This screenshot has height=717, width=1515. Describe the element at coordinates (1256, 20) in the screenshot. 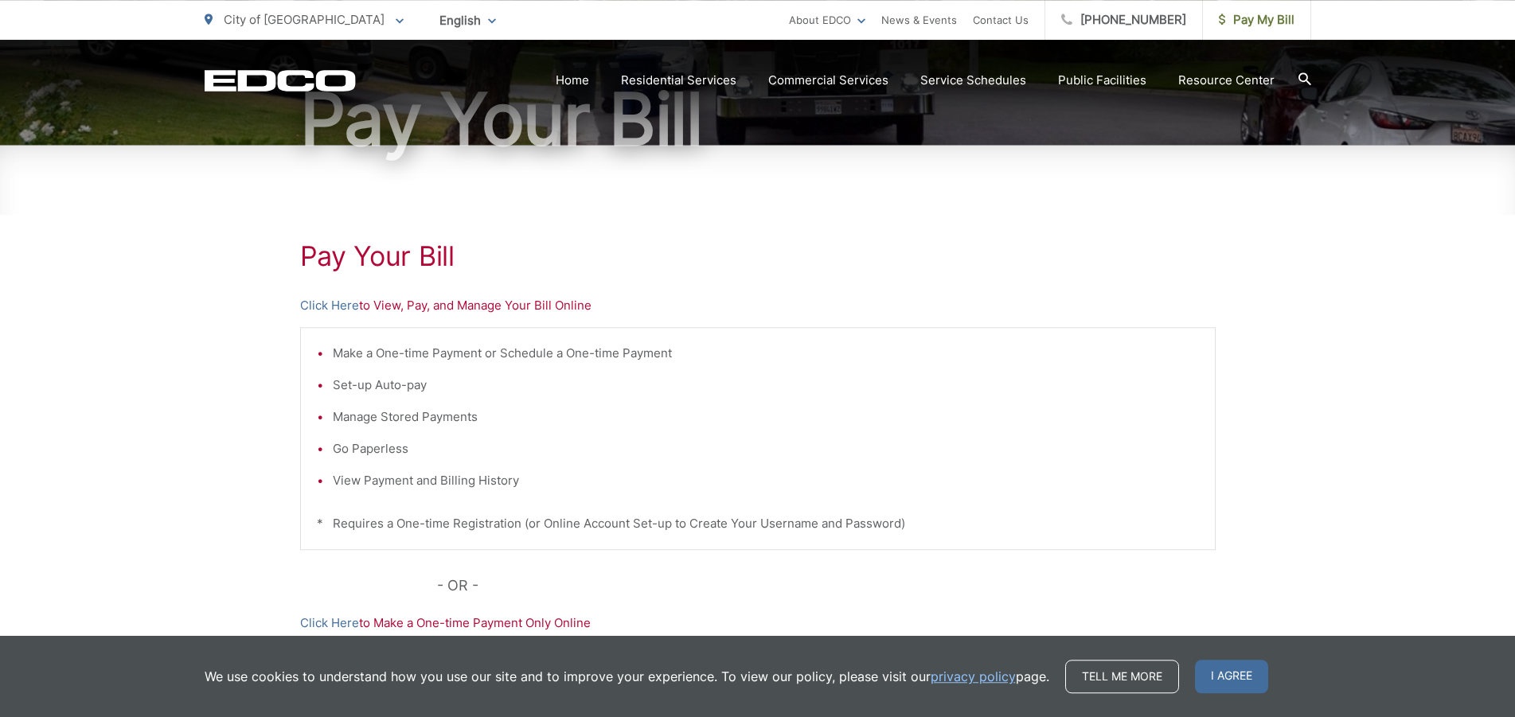

I see `span: Pay My Bill` at that location.